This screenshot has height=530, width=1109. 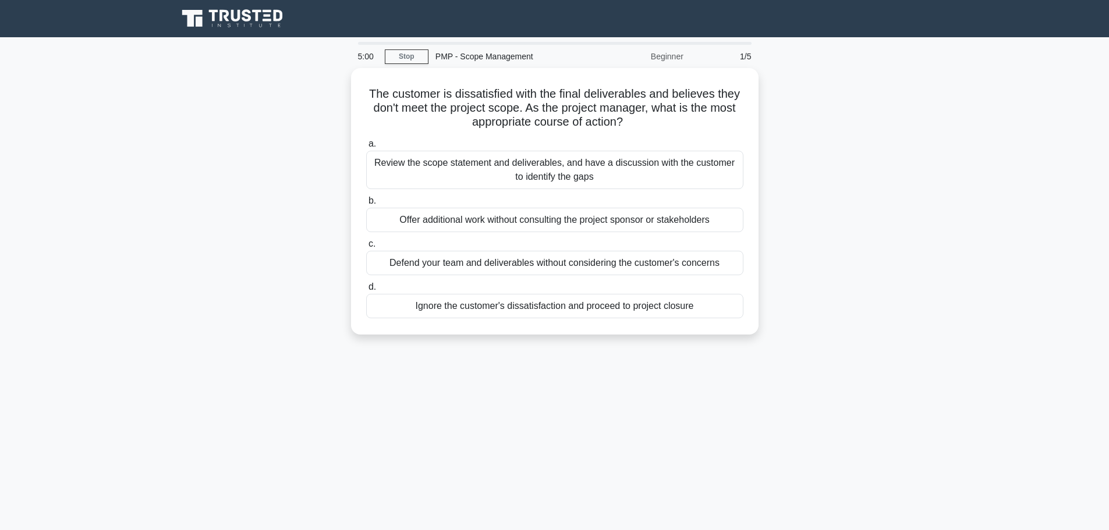 I want to click on span: b., so click(x=372, y=200).